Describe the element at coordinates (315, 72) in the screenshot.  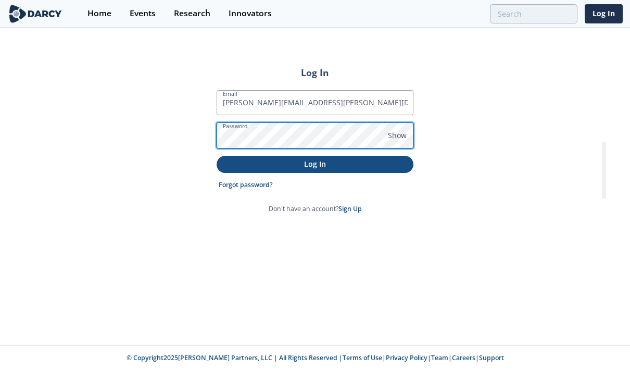
I see `h2: Log In` at that location.